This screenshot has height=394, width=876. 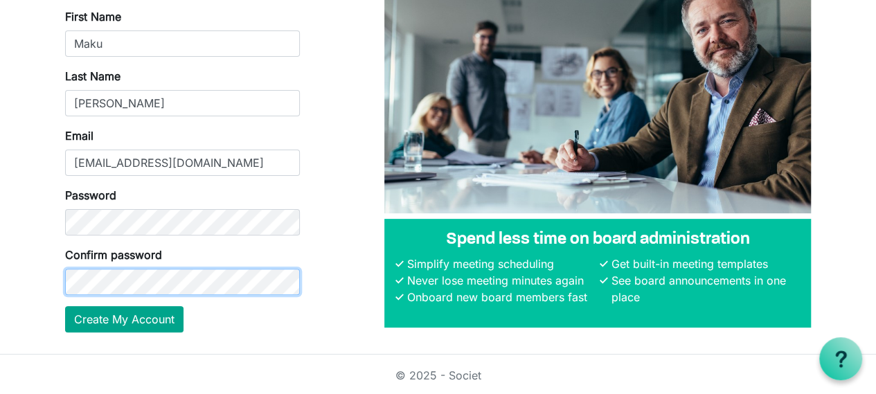 What do you see at coordinates (703, 264) in the screenshot?
I see `li: Get built-in meeting templates` at bounding box center [703, 264].